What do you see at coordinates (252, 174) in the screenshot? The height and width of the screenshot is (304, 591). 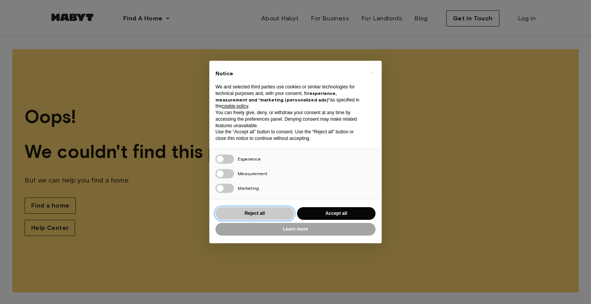 I see `span: Measurement` at bounding box center [252, 174].